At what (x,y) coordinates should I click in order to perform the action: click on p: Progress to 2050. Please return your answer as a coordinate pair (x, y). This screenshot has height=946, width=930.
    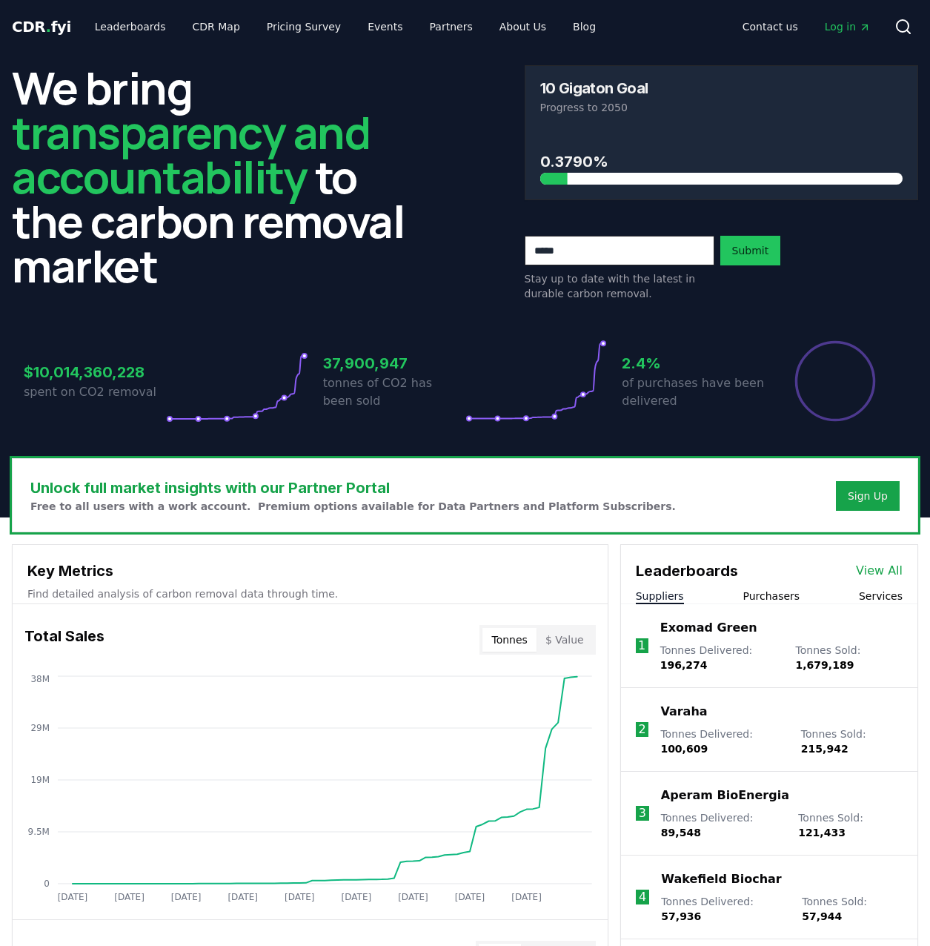
    Looking at the image, I should click on (722, 107).